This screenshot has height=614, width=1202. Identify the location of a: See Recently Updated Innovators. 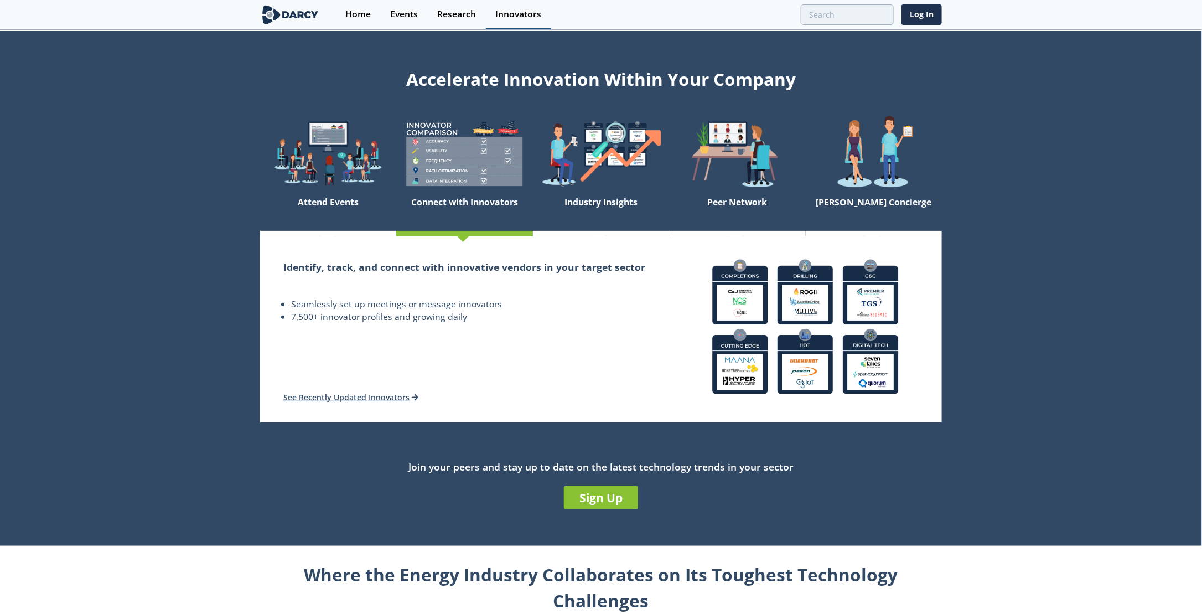
(351, 397).